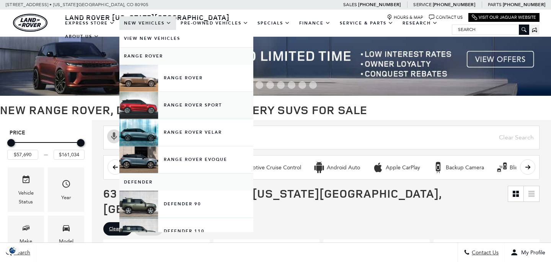 This screenshot has height=262, width=551. I want to click on button: Open user profile menu, so click(528, 252).